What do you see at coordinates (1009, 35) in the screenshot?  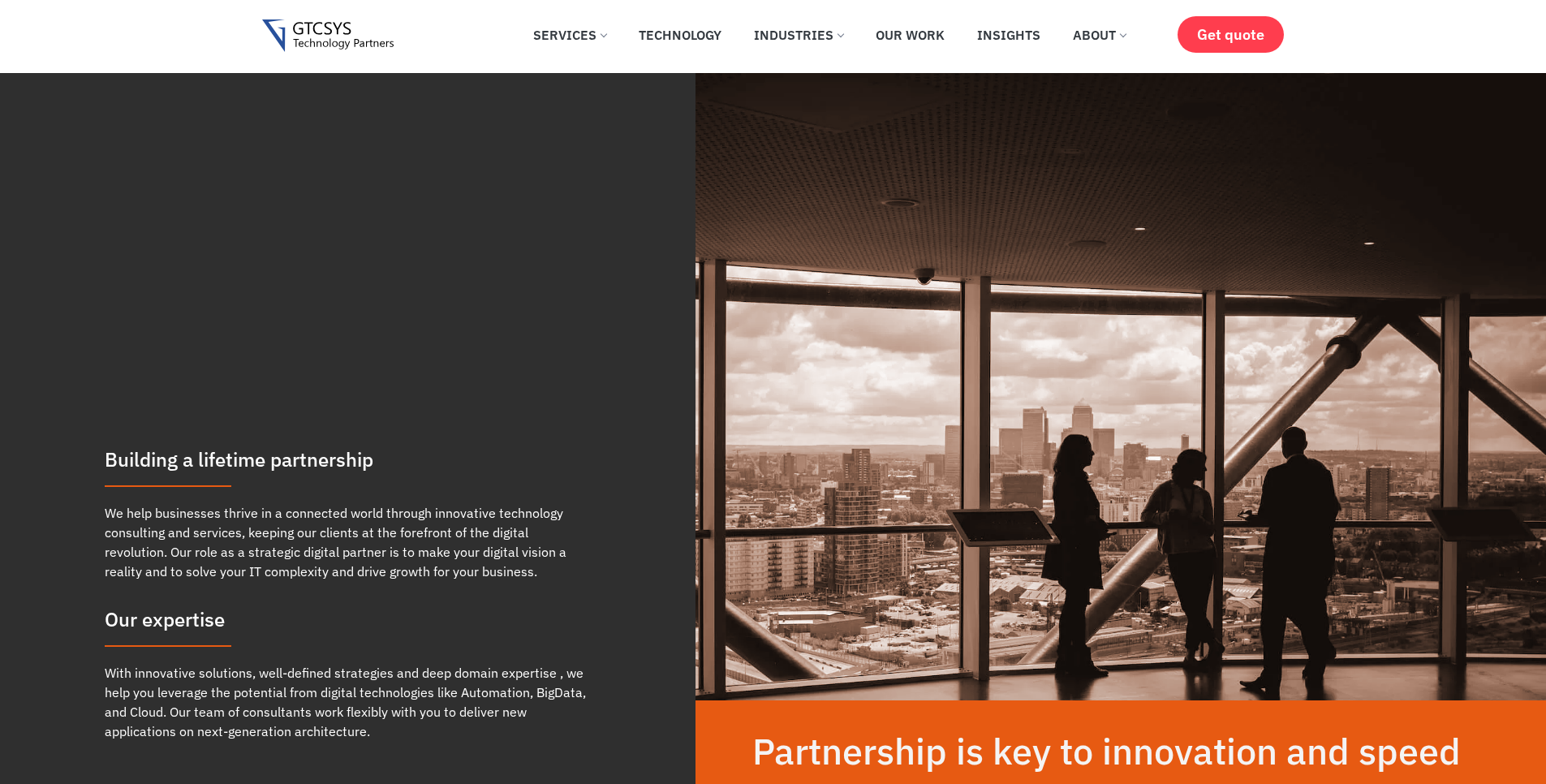 I see `a: Insights` at bounding box center [1009, 35].